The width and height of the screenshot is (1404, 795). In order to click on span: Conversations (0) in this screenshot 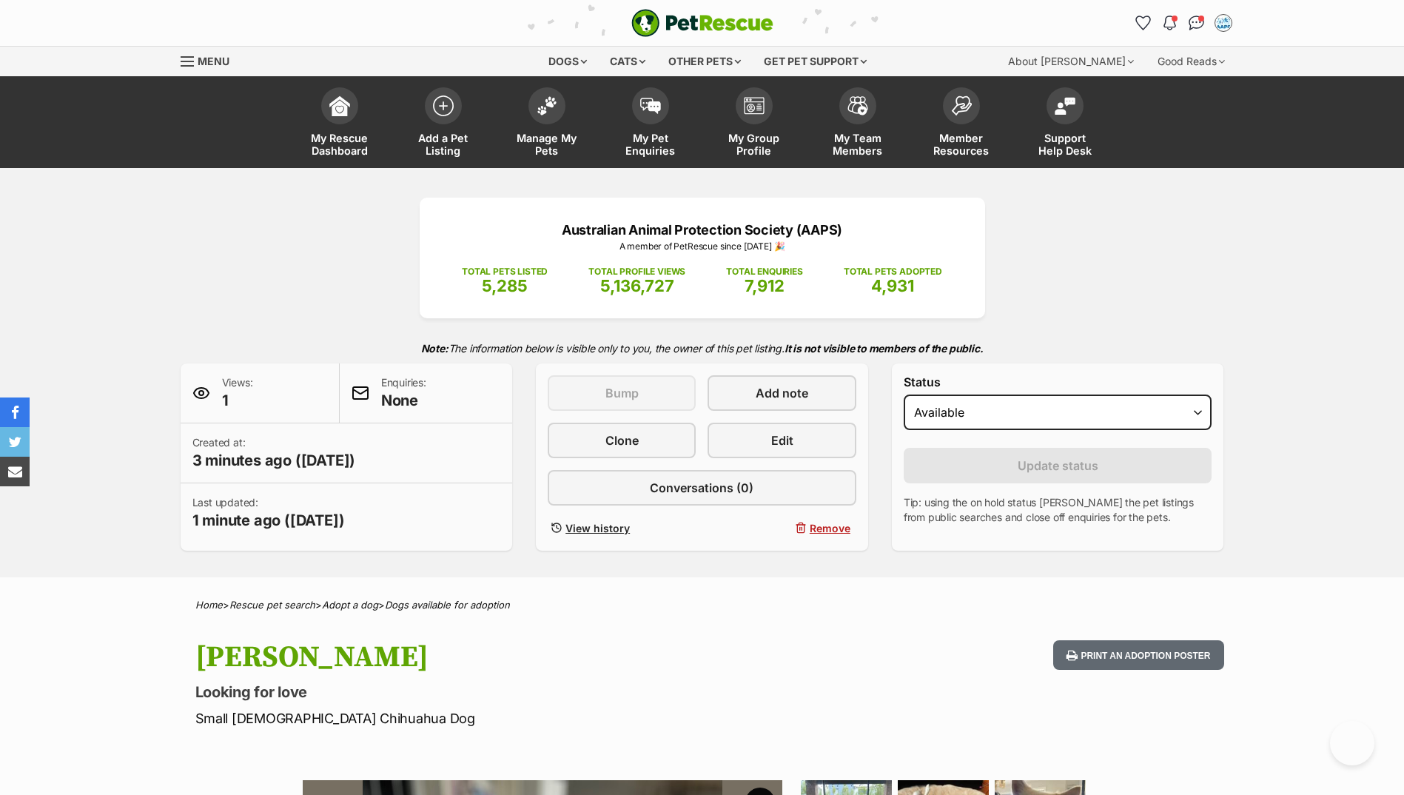, I will do `click(702, 488)`.